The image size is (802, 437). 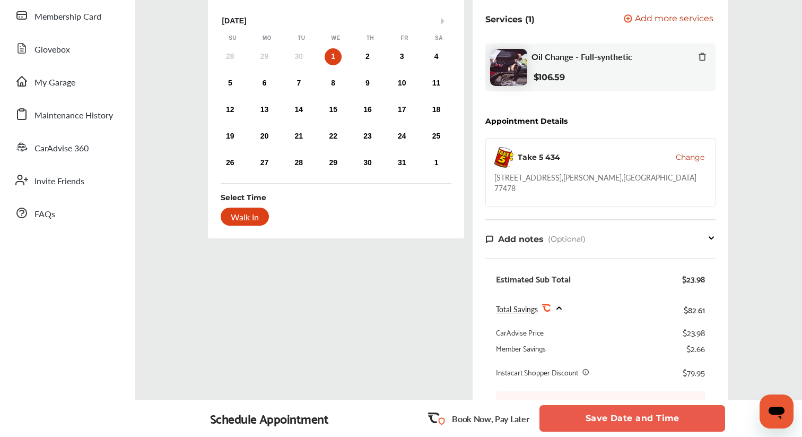 I want to click on div: Fr, so click(x=405, y=38).